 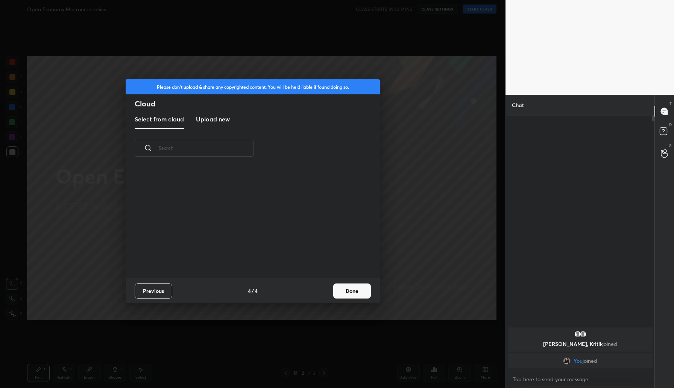 I want to click on div: Please don't upload & share any copyrighted content. You will be held liable if found doing so., so click(x=253, y=87).